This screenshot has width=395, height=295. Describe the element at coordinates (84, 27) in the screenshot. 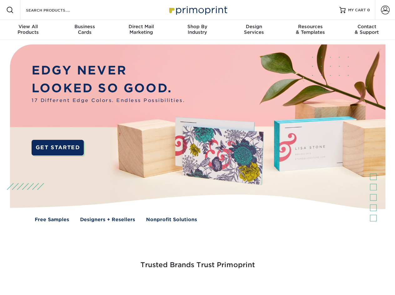

I see `span: Business` at that location.